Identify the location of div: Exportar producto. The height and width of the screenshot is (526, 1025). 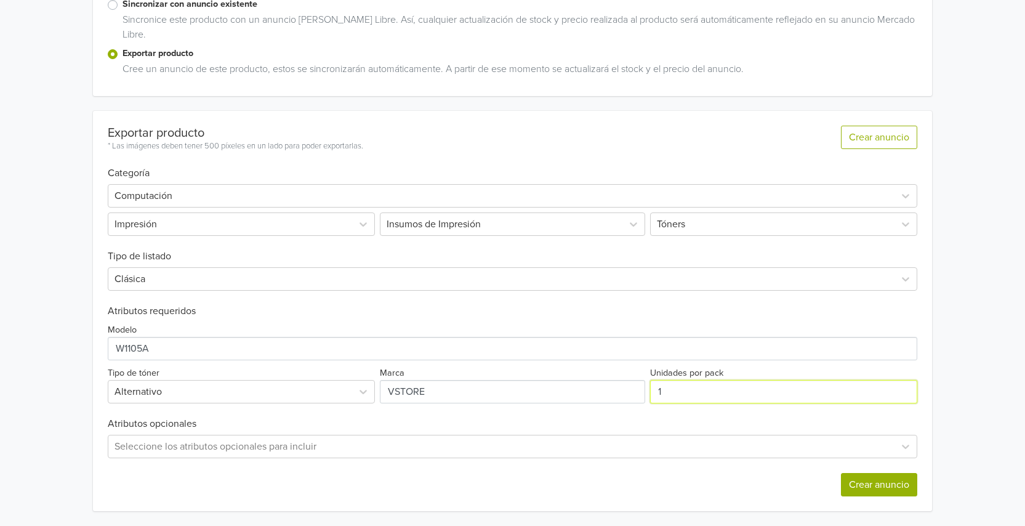
(235, 133).